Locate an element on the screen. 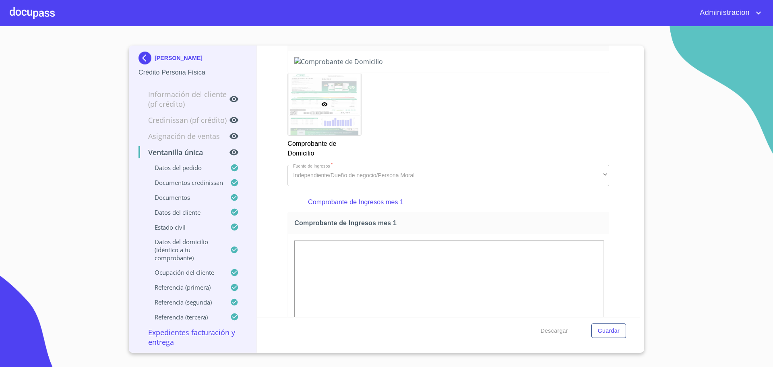 This screenshot has height=367, width=773. p: Crédito Persona Física is located at coordinates (193, 72).